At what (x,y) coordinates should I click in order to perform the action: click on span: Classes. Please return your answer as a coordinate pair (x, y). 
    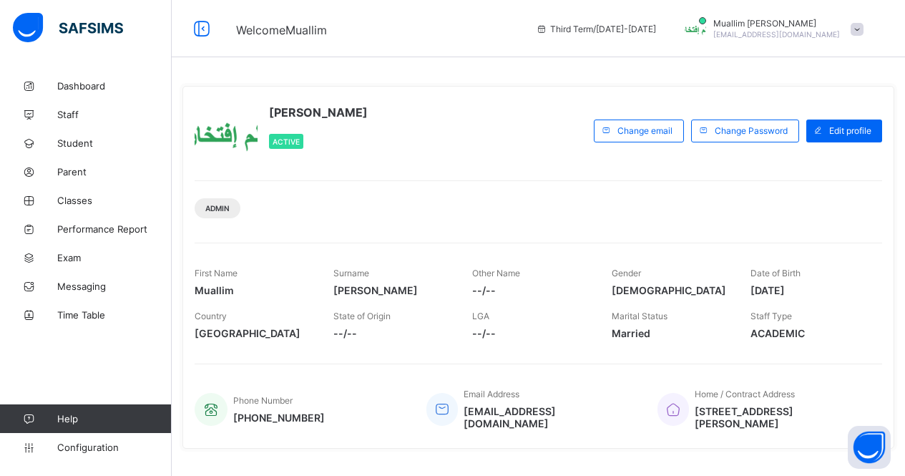
    Looking at the image, I should click on (114, 200).